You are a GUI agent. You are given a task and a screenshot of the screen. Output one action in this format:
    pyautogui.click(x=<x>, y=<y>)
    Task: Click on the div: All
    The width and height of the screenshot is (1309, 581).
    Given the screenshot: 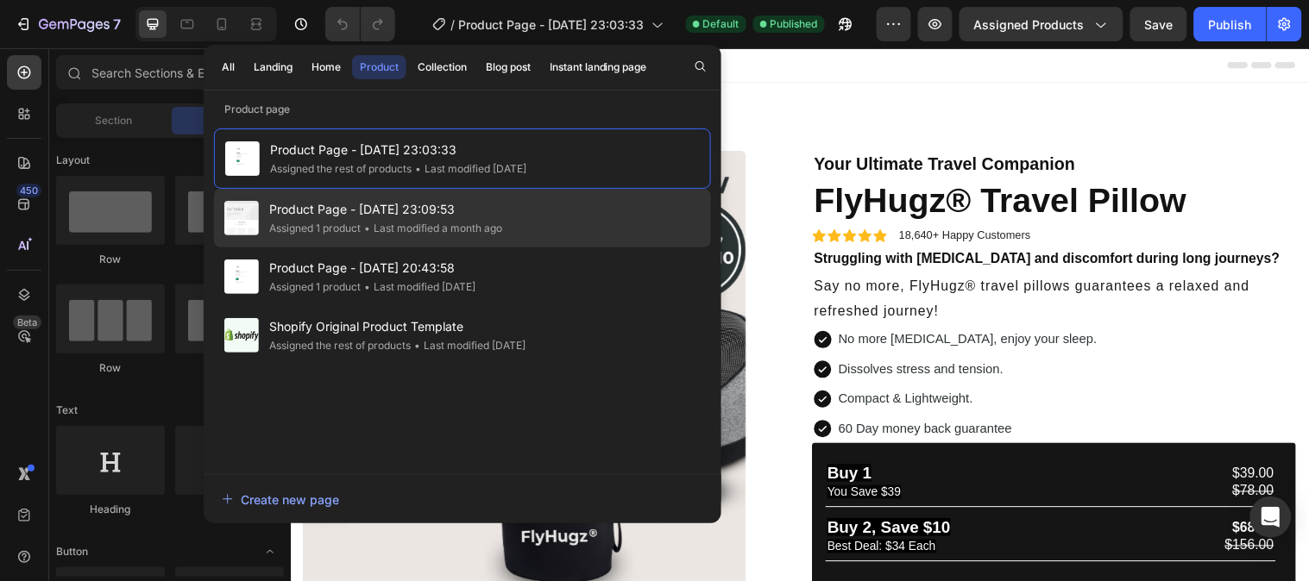 What is the action you would take?
    pyautogui.click(x=228, y=67)
    